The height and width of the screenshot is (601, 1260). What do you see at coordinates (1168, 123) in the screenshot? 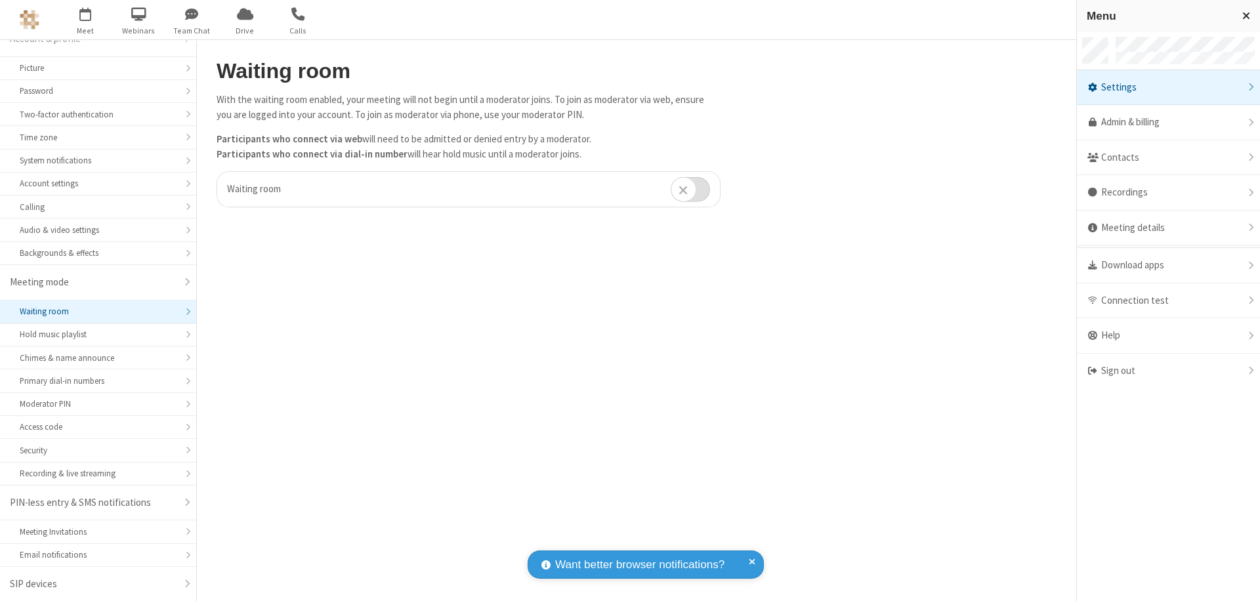
I see `a: Admin & billing` at bounding box center [1168, 123].